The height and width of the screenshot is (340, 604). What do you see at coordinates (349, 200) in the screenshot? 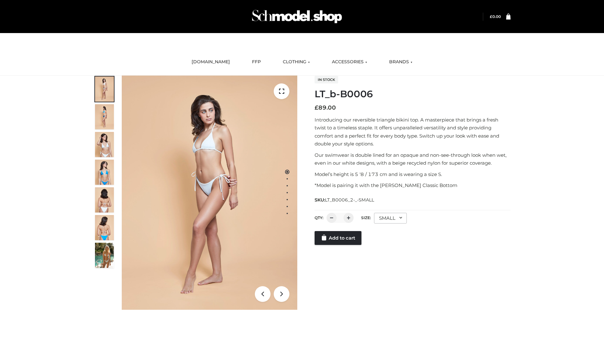
I see `span: LT_B0006_2-_-SMALL` at bounding box center [349, 200].